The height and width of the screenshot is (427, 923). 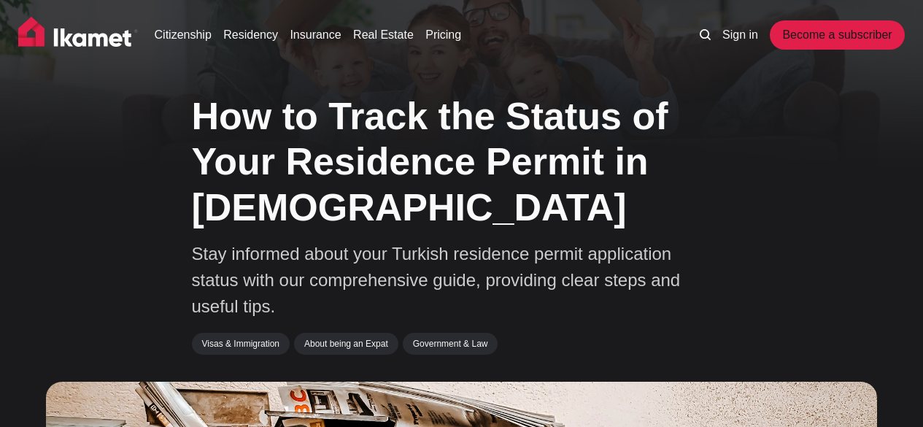 I want to click on a: Citizenship, so click(x=183, y=35).